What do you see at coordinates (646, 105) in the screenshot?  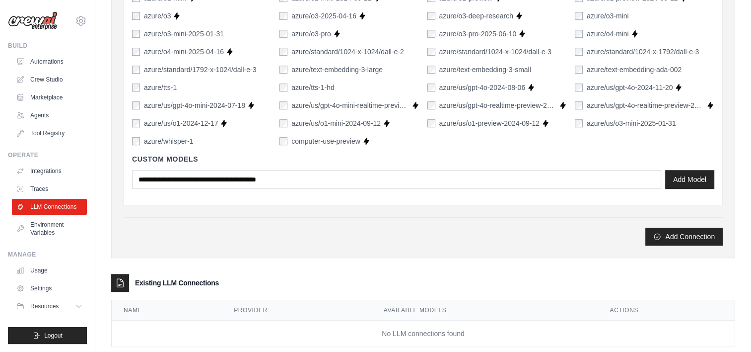 I see `label: azure/us/gpt-4o-realtime-preview-2024-12-17` at bounding box center [646, 105].